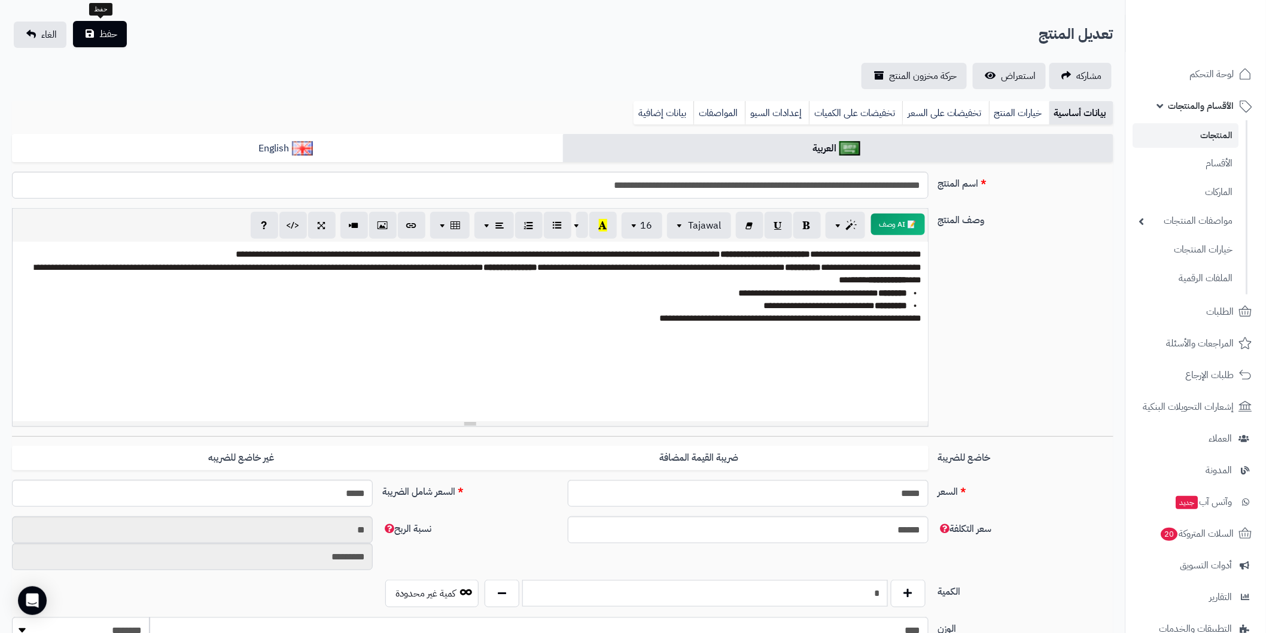  What do you see at coordinates (1187, 503) in the screenshot?
I see `span: جديد` at bounding box center [1187, 503].